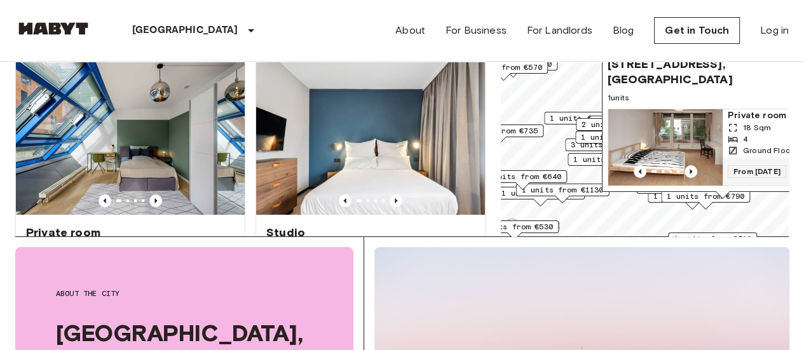 This screenshot has width=804, height=350. What do you see at coordinates (612, 160) in the screenshot?
I see `span: 1 units from €590` at bounding box center [612, 160].